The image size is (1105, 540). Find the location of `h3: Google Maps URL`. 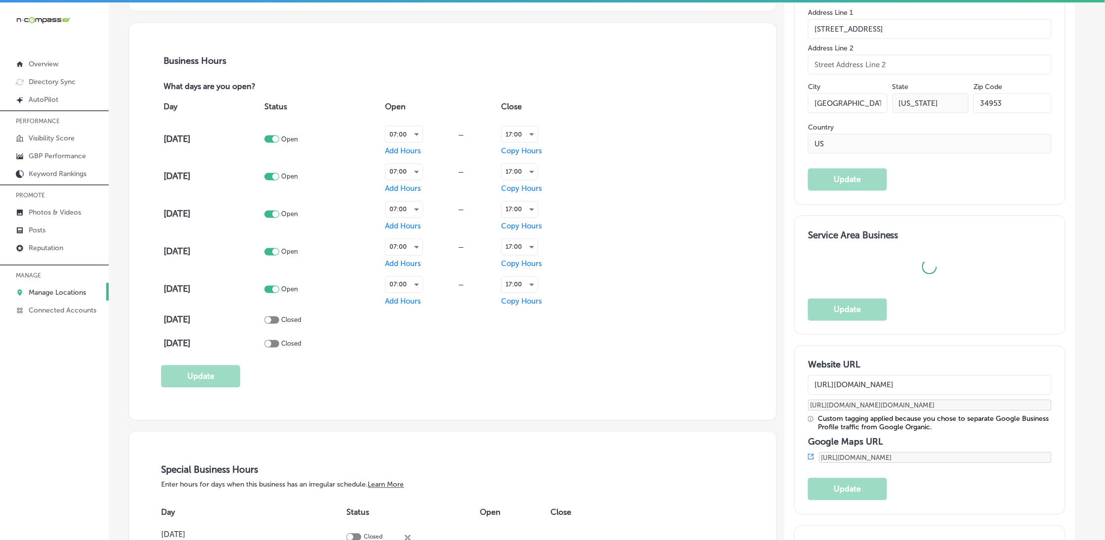

h3: Google Maps URL is located at coordinates (930, 442).